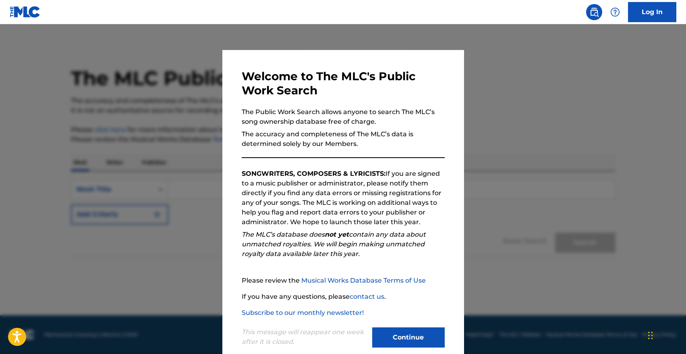 This screenshot has height=354, width=686. Describe the element at coordinates (343, 296) in the screenshot. I see `p: If you have any questions, please .` at that location.